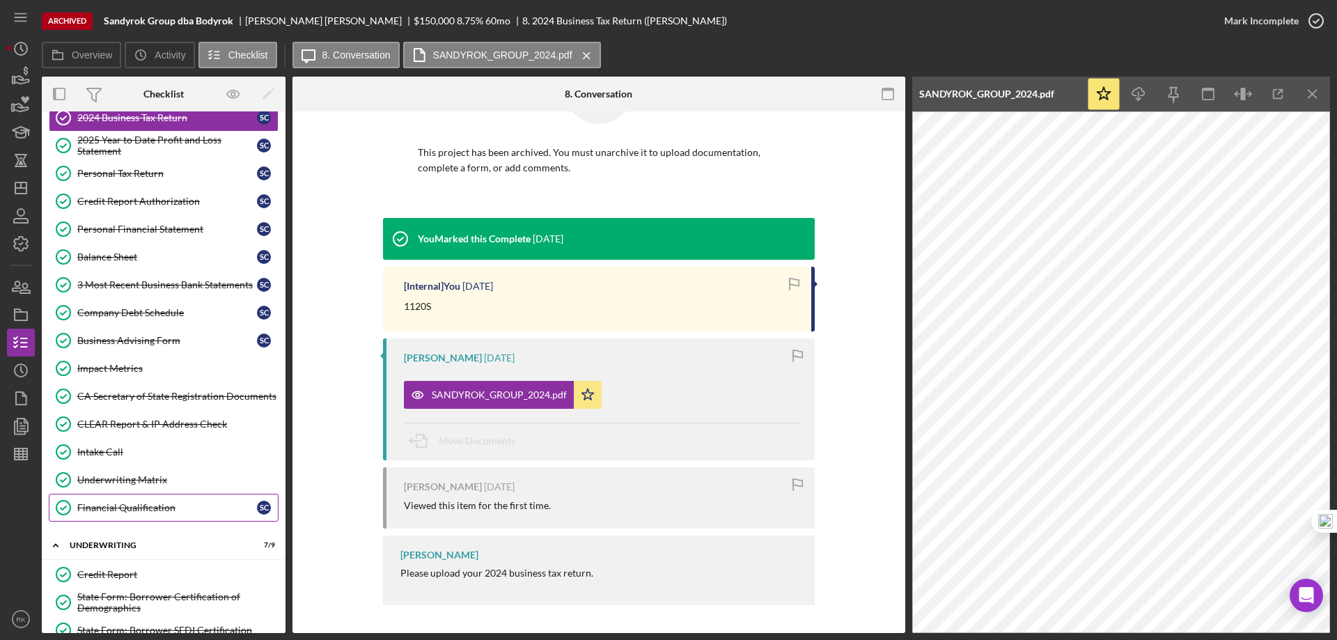 This screenshot has height=640, width=1337. What do you see at coordinates (178, 480) in the screenshot?
I see `div: Underwriting Matrix` at bounding box center [178, 480].